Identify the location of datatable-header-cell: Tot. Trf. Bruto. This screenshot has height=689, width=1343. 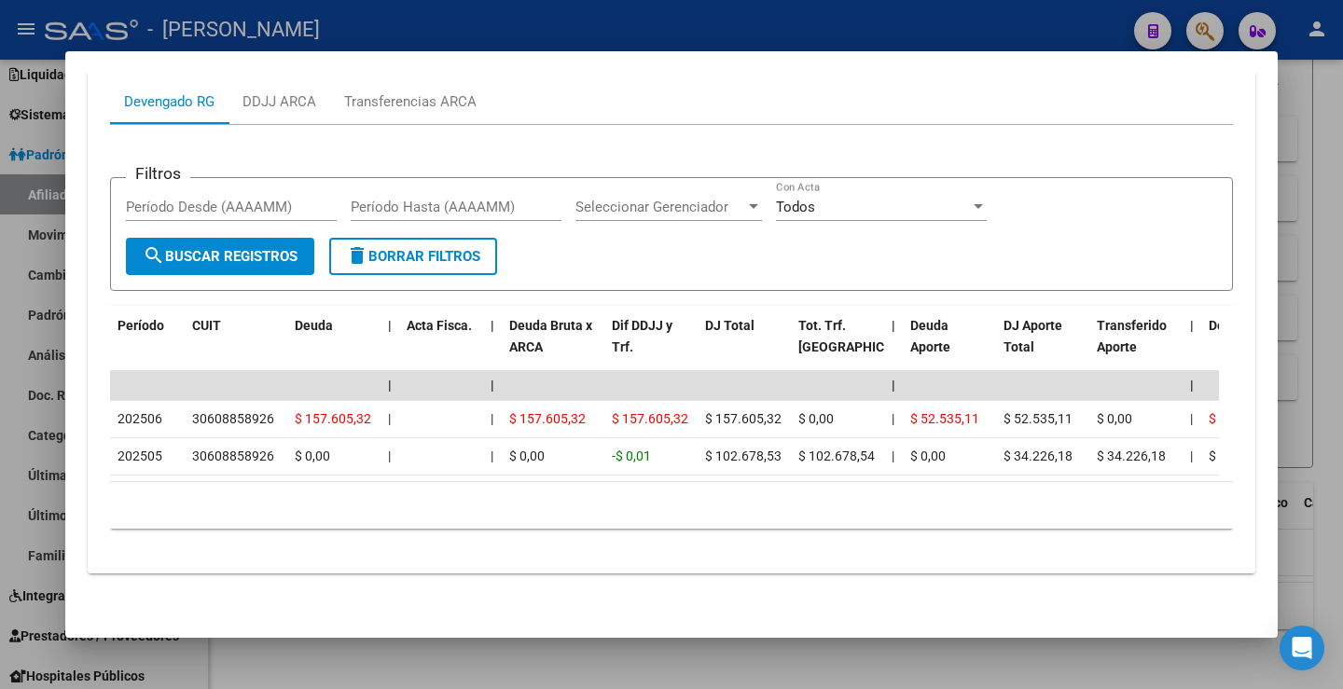
(838, 347).